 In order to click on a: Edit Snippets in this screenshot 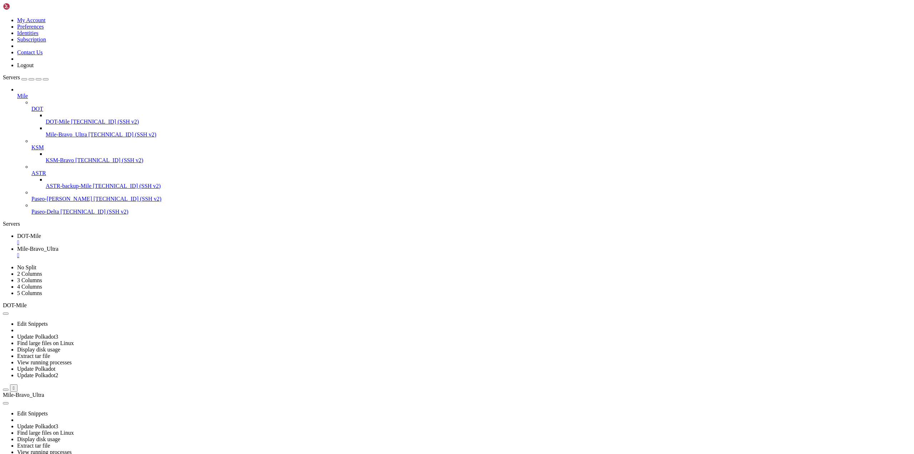, I will do `click(32, 324)`.